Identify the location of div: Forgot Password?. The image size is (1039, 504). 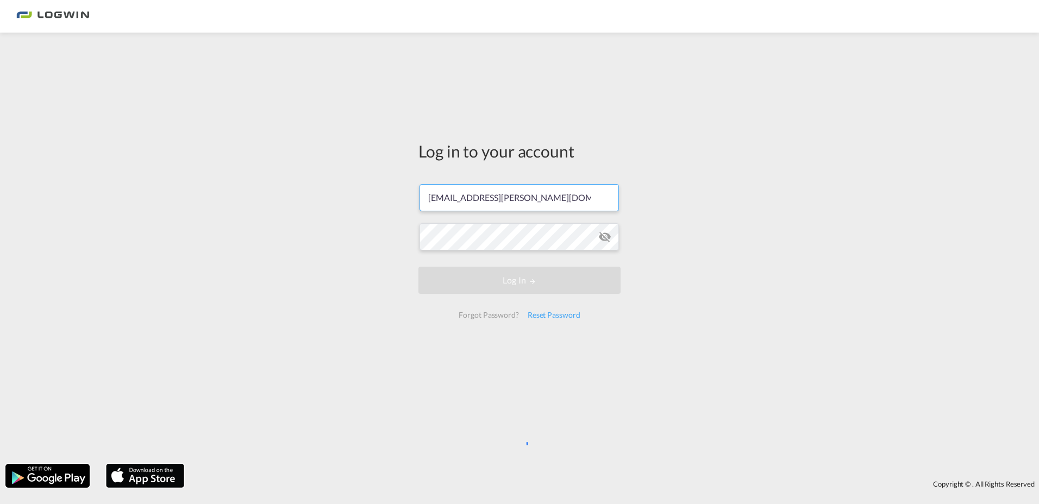
(488, 315).